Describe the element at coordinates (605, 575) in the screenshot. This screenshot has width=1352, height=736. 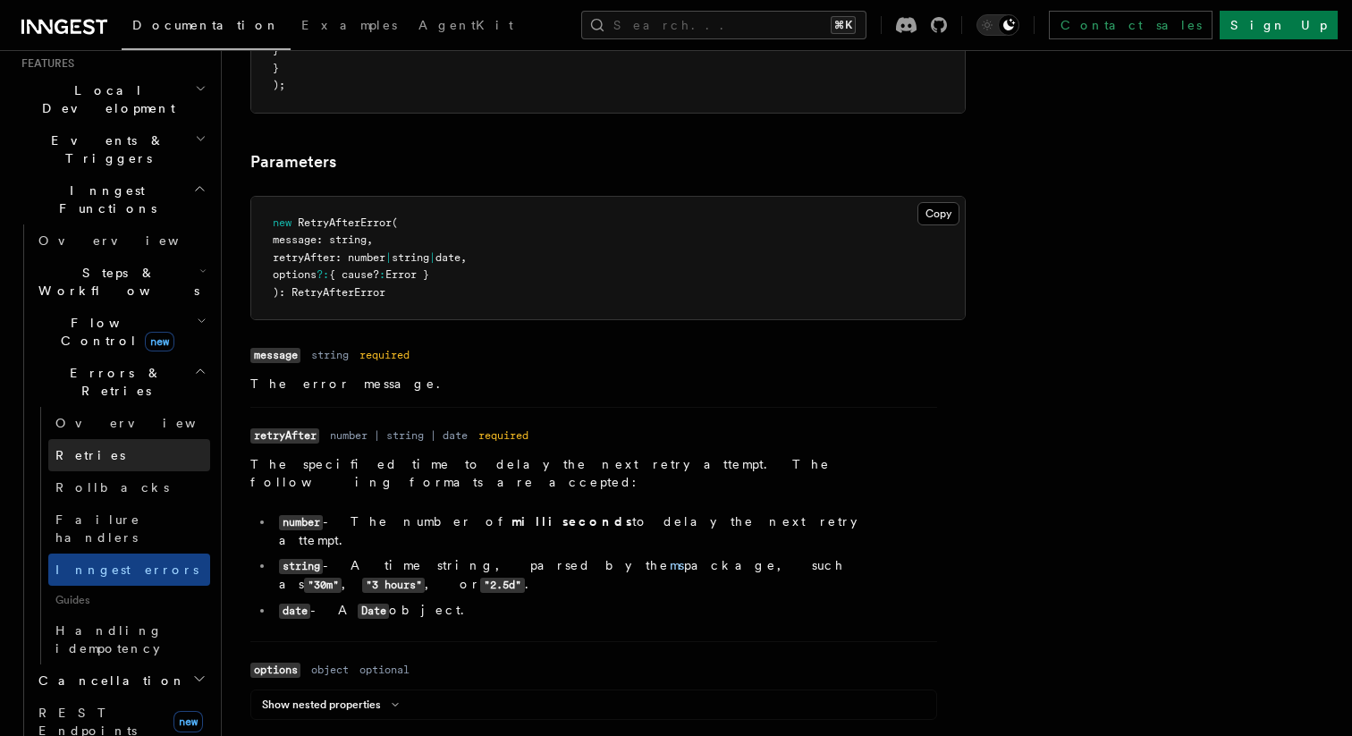
I see `li: - A time string, parsed by the package, such as , , or .` at that location.